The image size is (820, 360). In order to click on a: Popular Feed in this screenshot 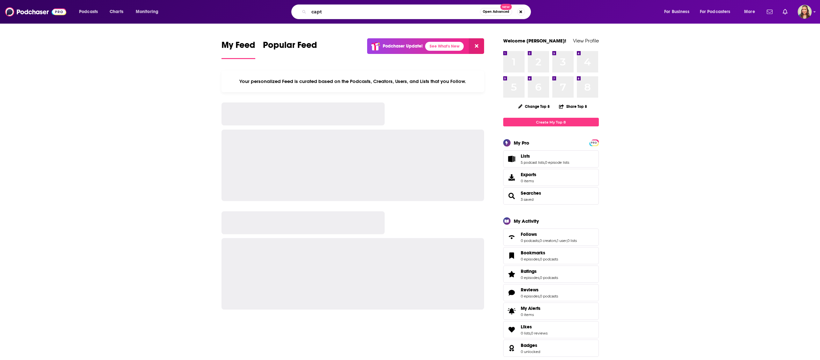, I will do `click(290, 49)`.